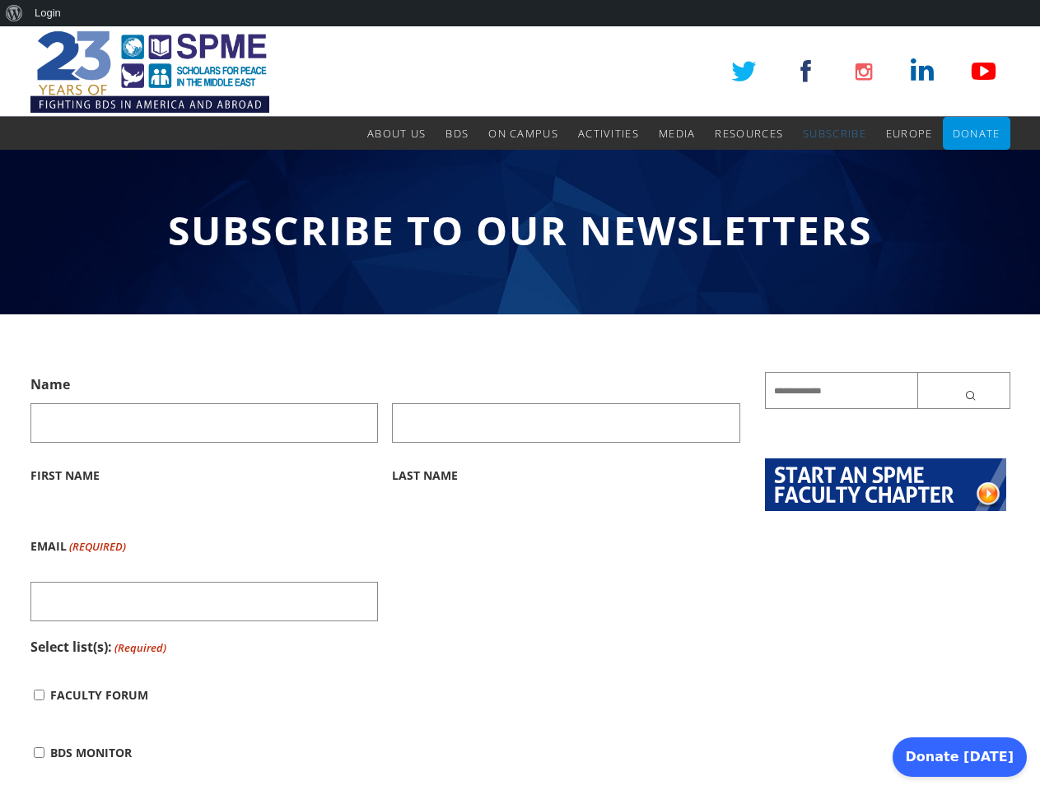 This screenshot has height=790, width=1040. What do you see at coordinates (91, 753) in the screenshot?
I see `label: BDS Monitor` at bounding box center [91, 753].